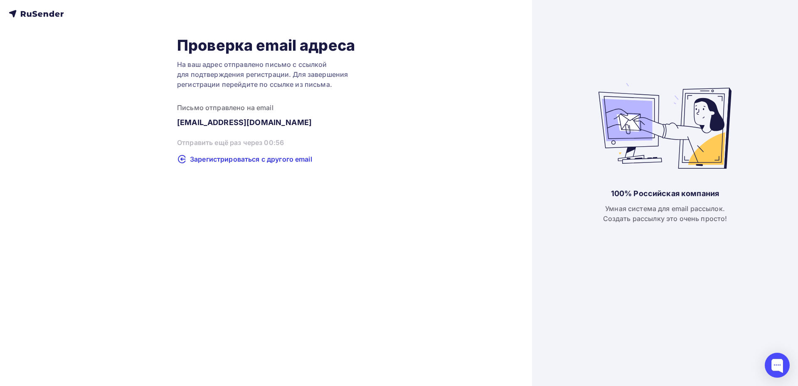 The image size is (798, 386). What do you see at coordinates (266, 108) in the screenshot?
I see `div: Письмо отправлено на email` at bounding box center [266, 108].